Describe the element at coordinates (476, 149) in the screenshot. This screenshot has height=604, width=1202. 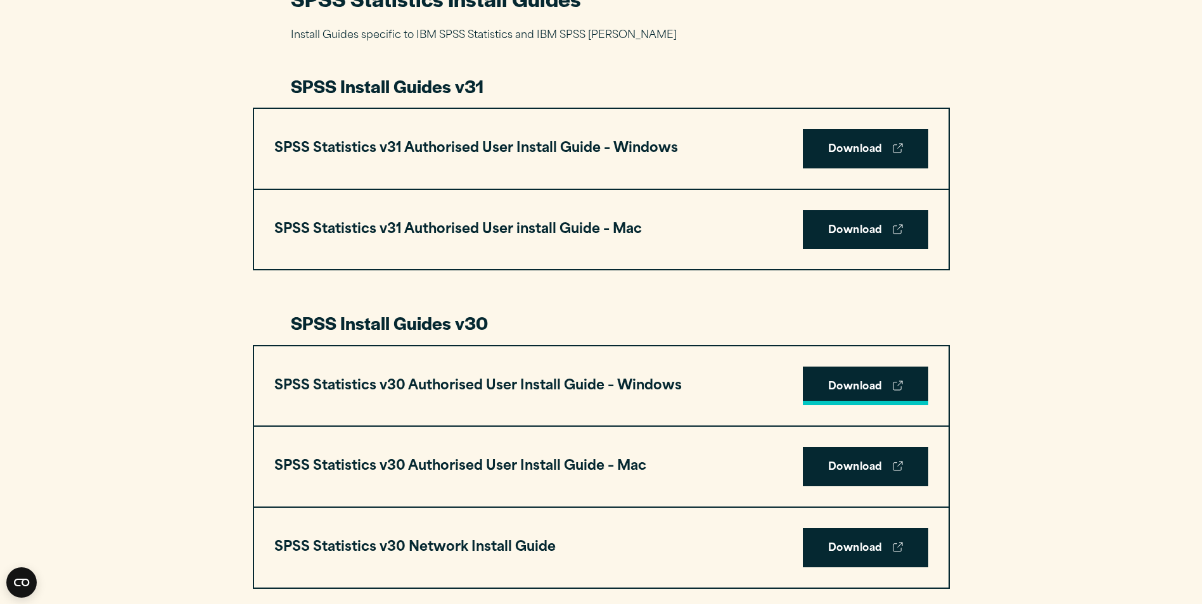
I see `h3: SPSS Statistics v31 Authorised User Install Guide – Windows` at that location.